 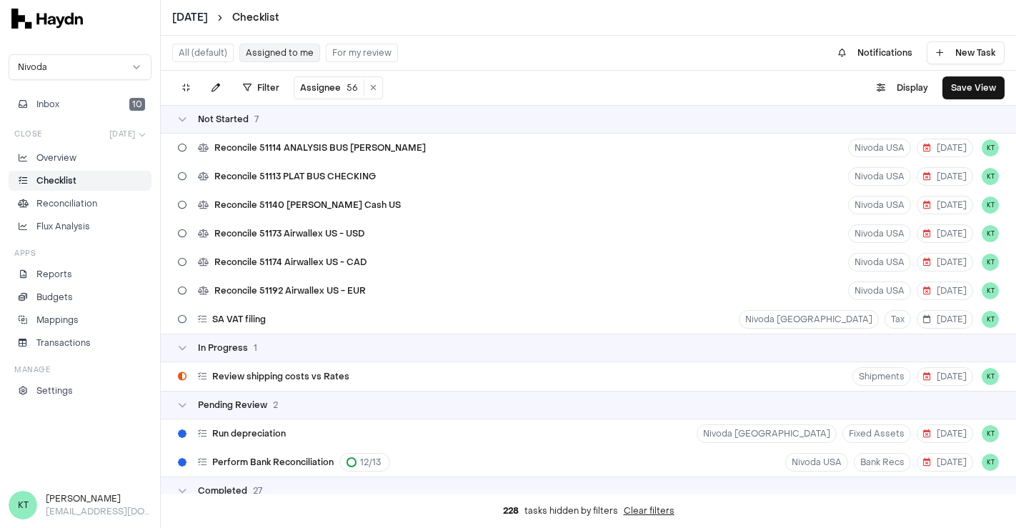 I want to click on span: Review shipping costs vs Rates, so click(x=281, y=376).